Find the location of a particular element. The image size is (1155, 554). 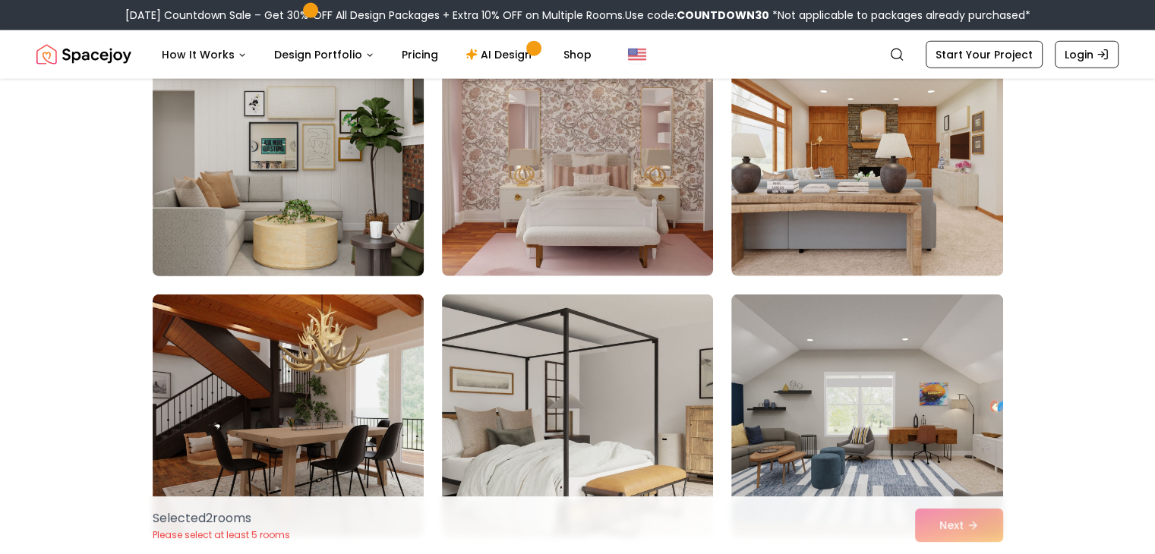

a: Shop is located at coordinates (577, 55).